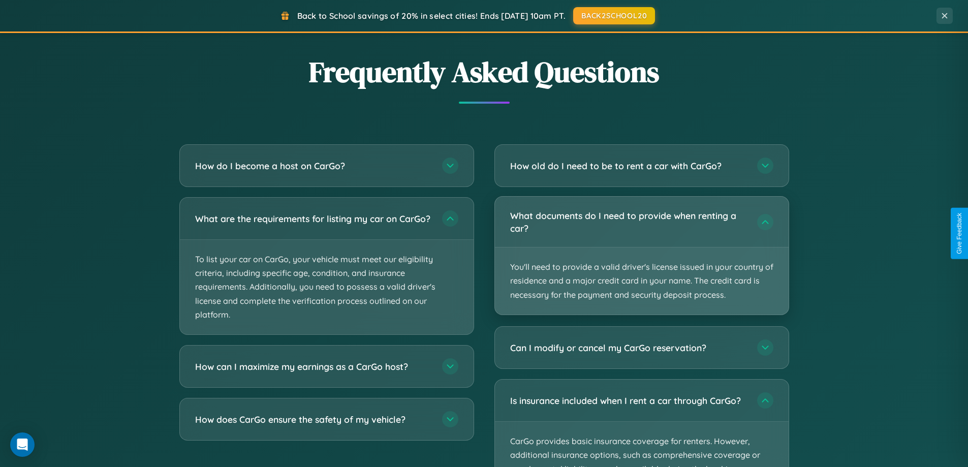  I want to click on h3: How does CarGo ensure the safety of my vehicle?, so click(314, 419).